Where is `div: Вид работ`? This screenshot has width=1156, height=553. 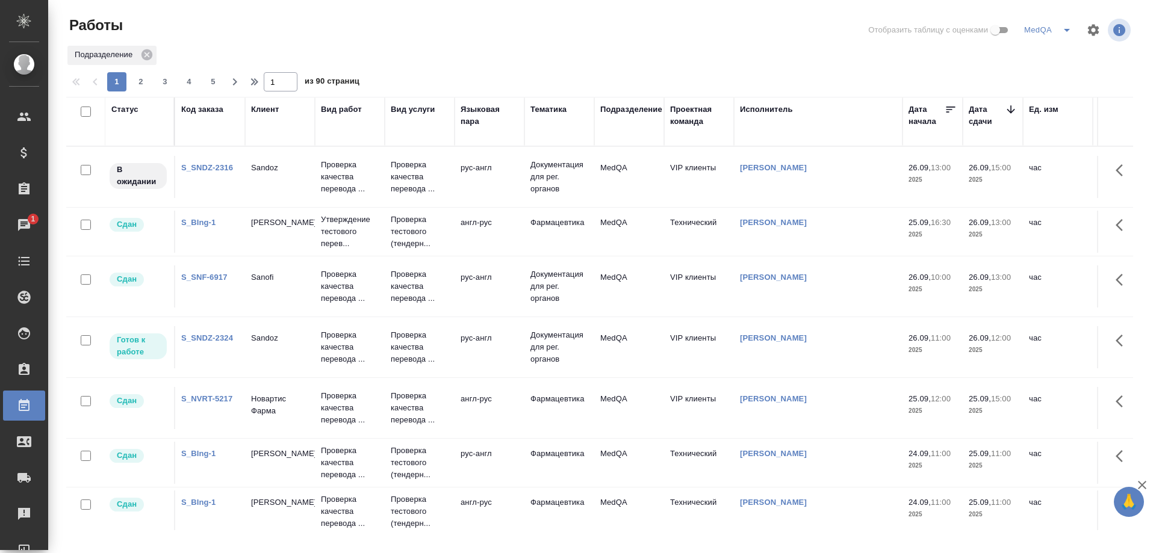
div: Вид работ is located at coordinates (341, 110).